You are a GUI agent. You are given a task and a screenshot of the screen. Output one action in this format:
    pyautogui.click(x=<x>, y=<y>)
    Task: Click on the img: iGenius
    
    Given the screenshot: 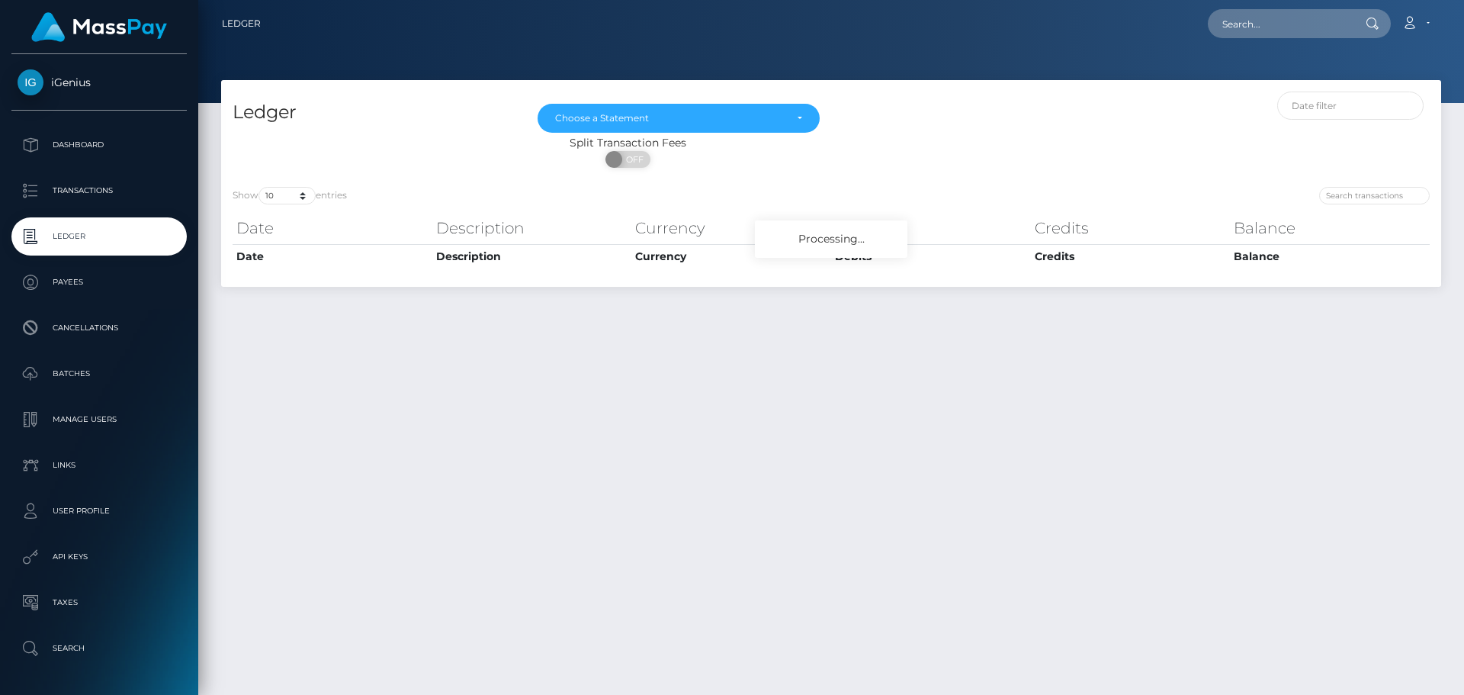 What is the action you would take?
    pyautogui.click(x=31, y=82)
    